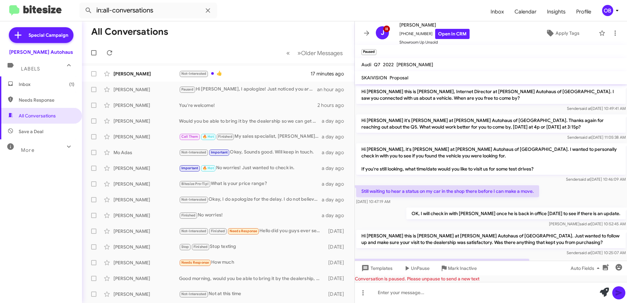  I want to click on span: Insights, so click(556, 12).